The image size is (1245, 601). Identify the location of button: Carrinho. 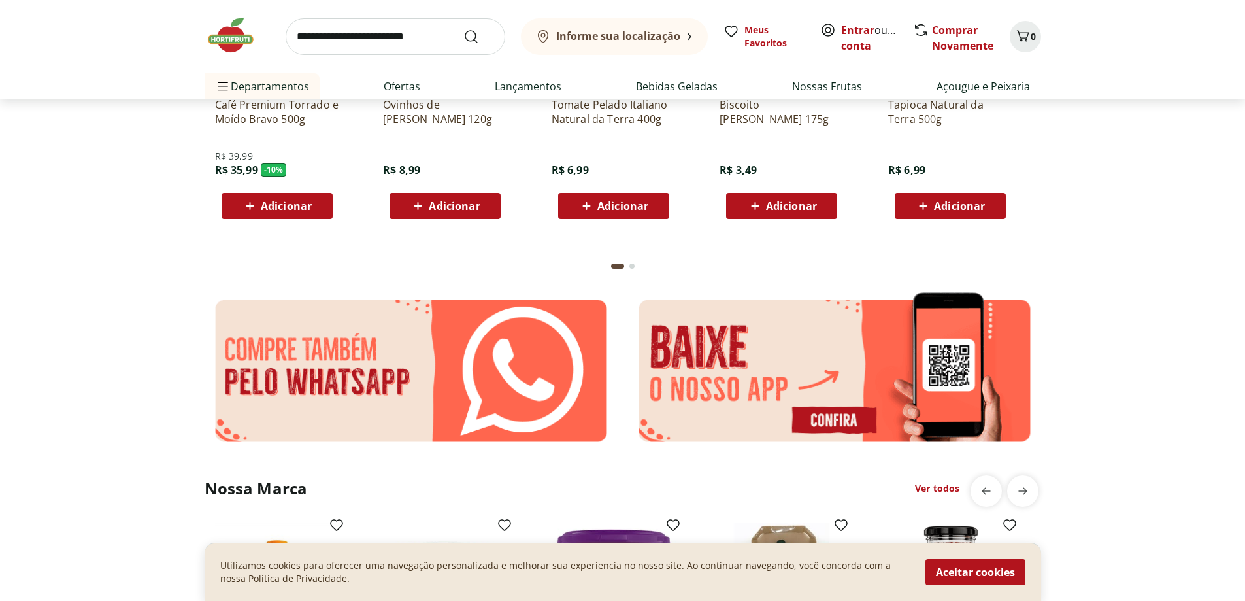
(1026, 37).